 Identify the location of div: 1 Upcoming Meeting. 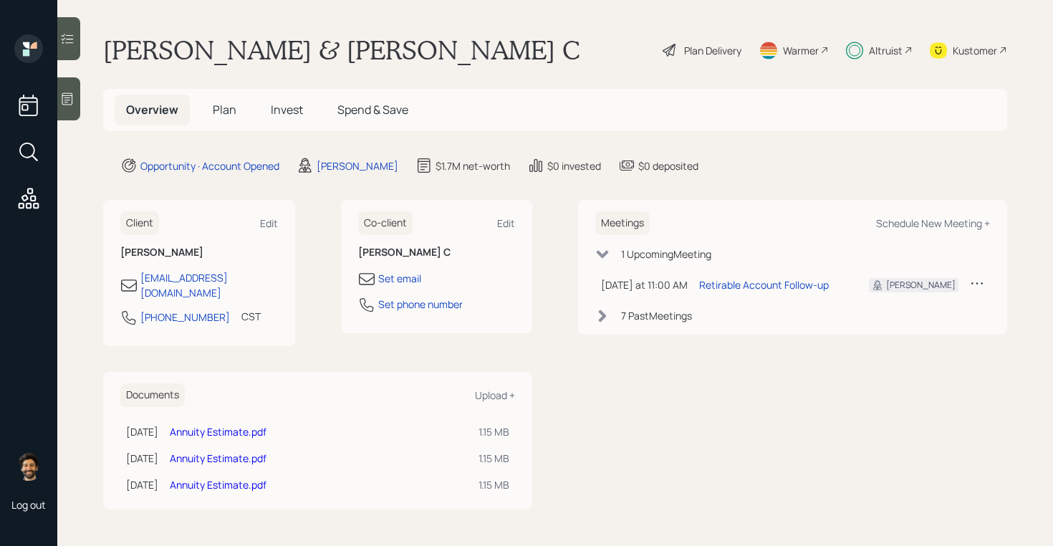
(666, 254).